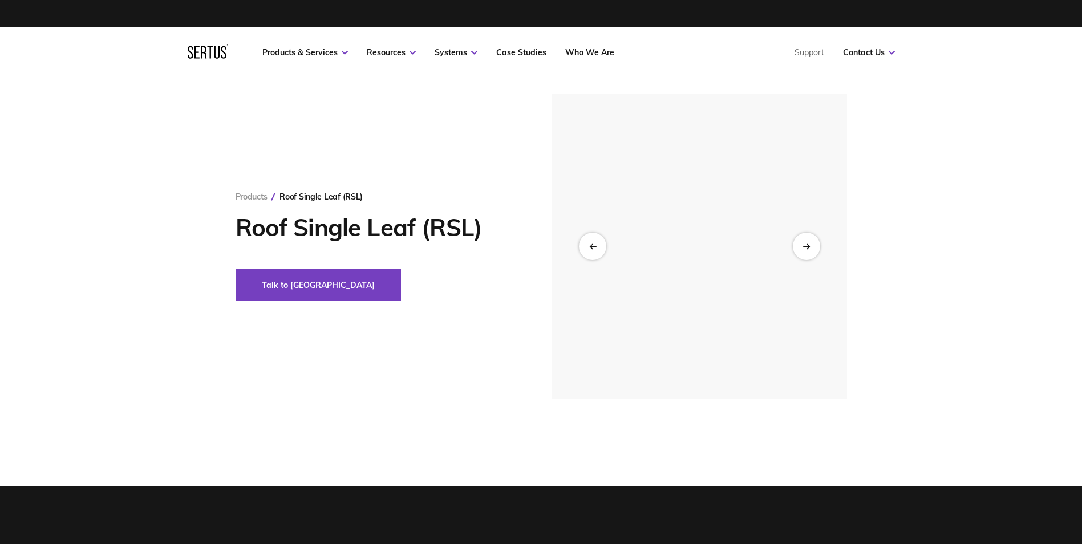 This screenshot has width=1082, height=544. I want to click on a: Who We Are, so click(590, 52).